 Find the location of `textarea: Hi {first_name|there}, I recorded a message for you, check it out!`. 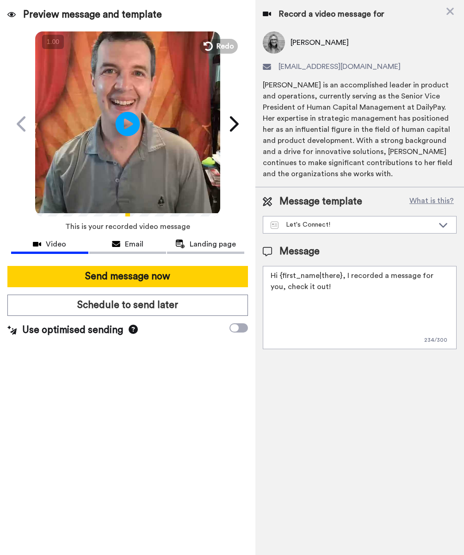

textarea: Hi {first_name|there}, I recorded a message for you, check it out! is located at coordinates (360, 308).